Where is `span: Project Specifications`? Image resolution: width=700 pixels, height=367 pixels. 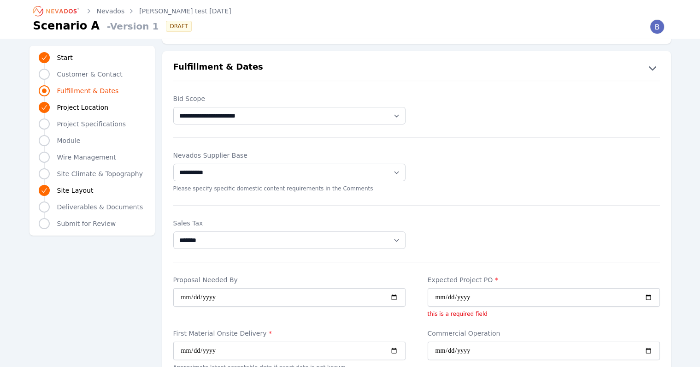
span: Project Specifications is located at coordinates (92, 124).